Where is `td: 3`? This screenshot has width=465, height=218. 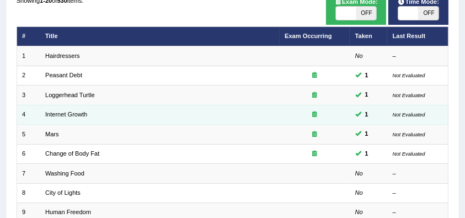 td: 3 is located at coordinates (28, 95).